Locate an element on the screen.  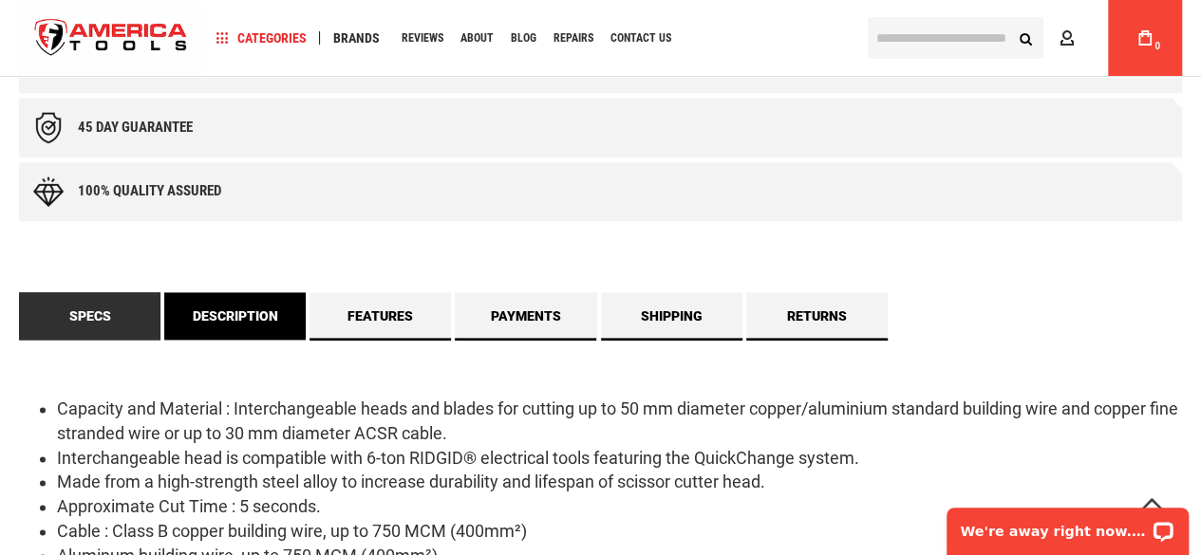
span: Reviews is located at coordinates (422, 38).